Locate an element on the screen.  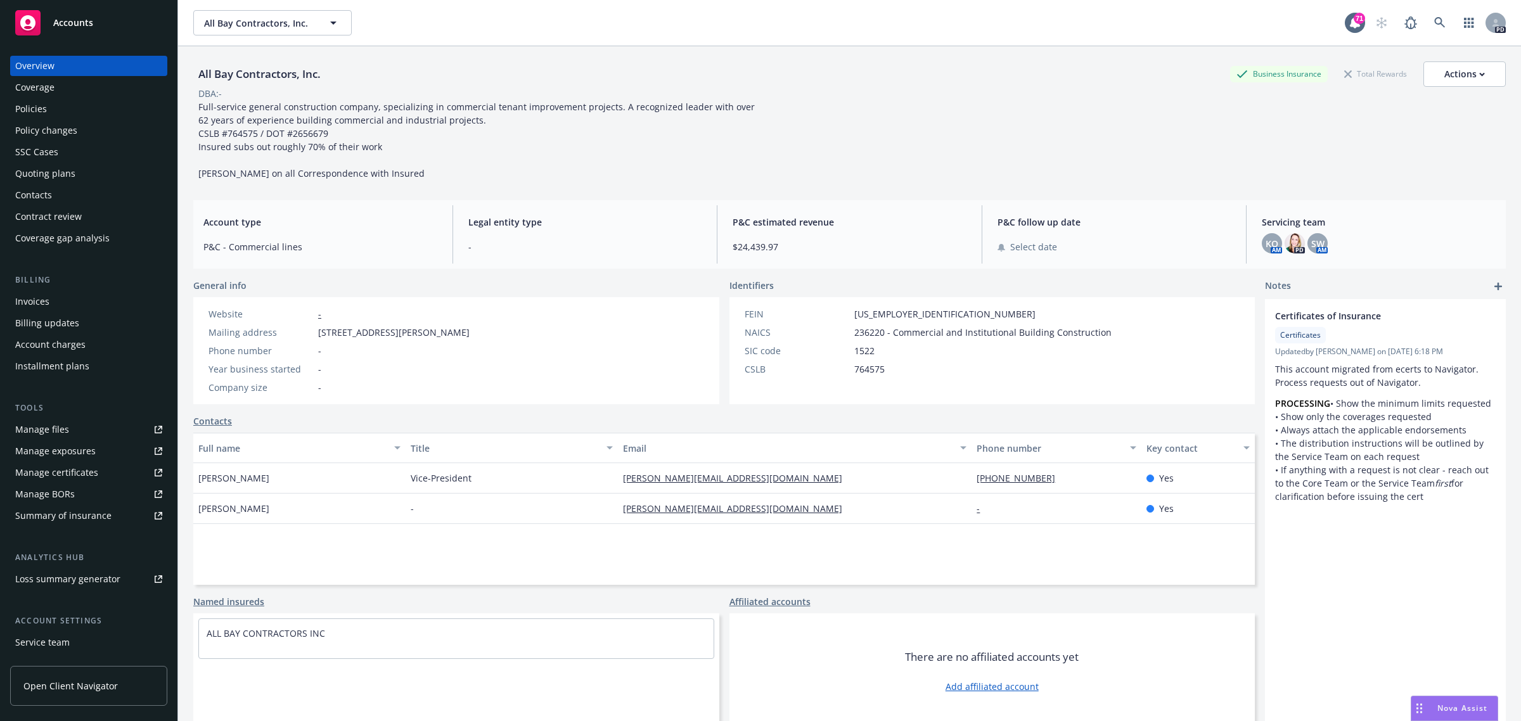
a: Contacts is located at coordinates (212, 421).